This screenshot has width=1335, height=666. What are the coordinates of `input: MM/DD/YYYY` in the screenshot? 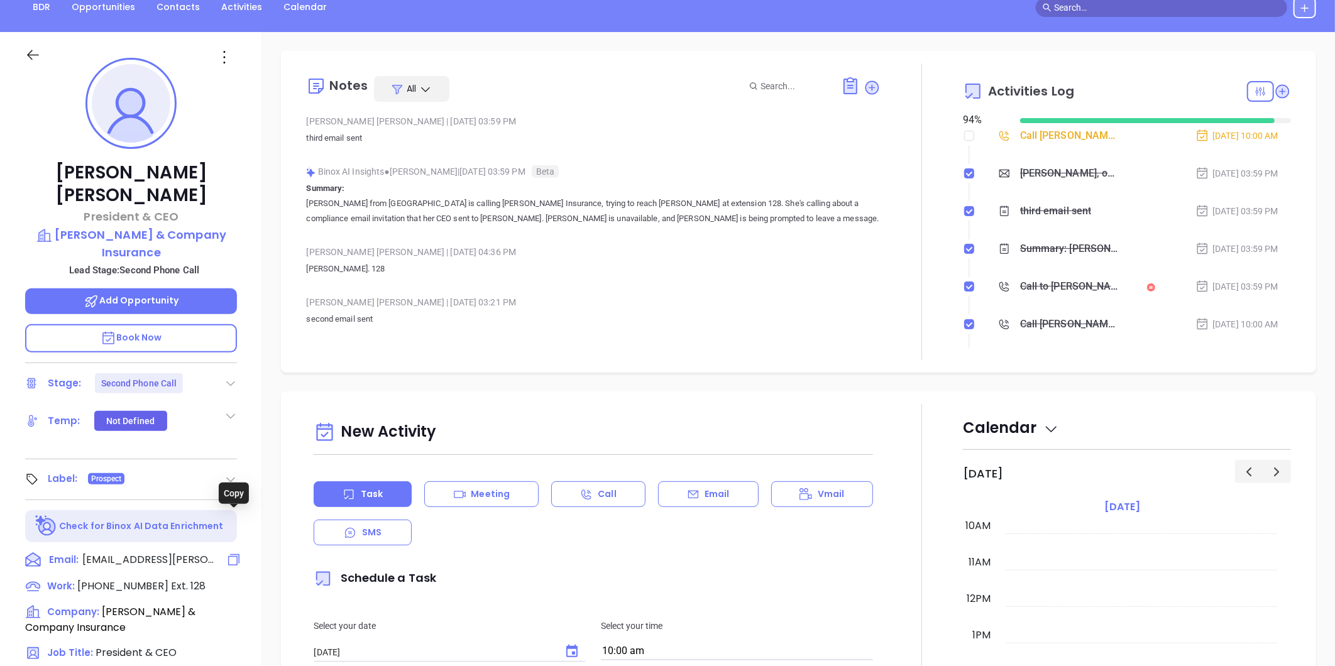 It's located at (434, 653).